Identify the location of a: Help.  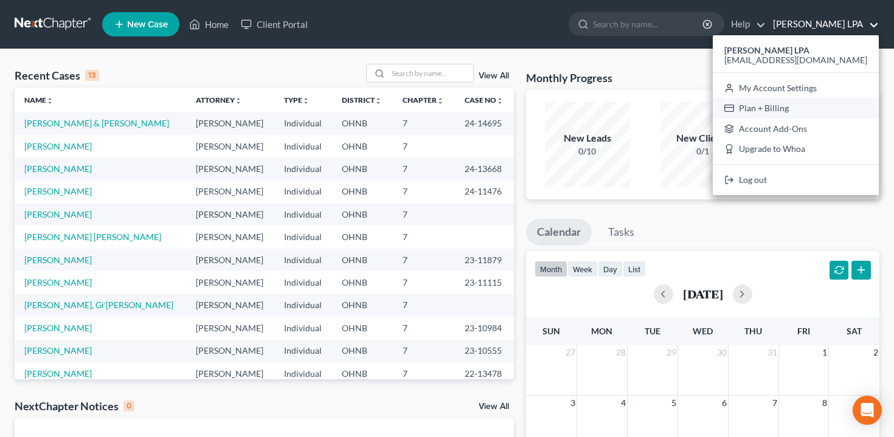
(745, 24).